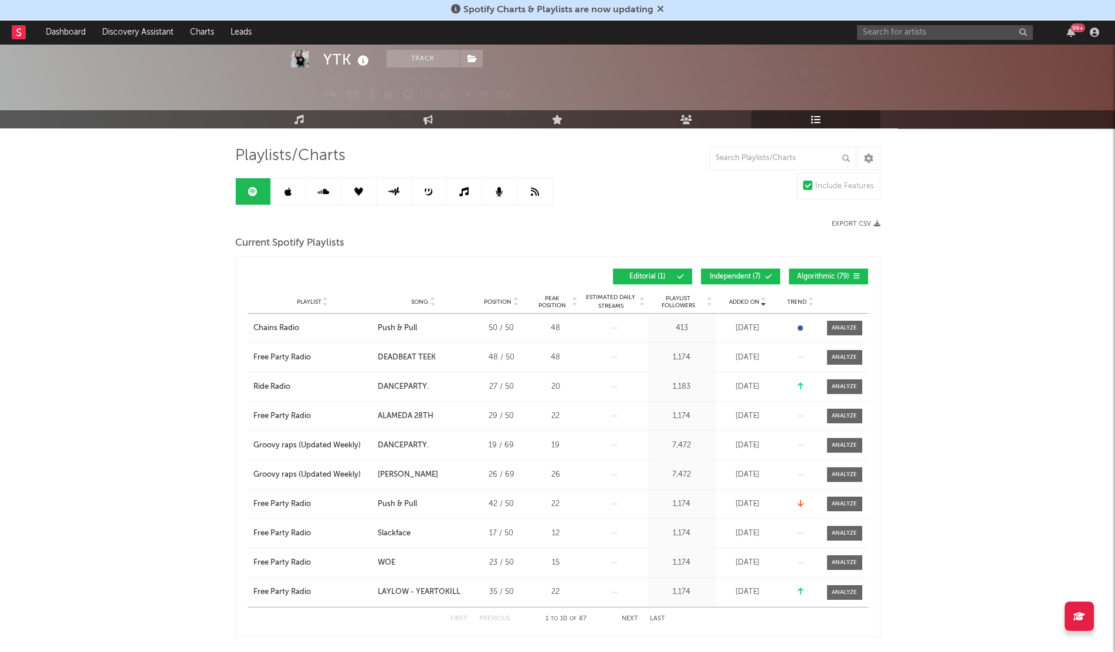 The image size is (1115, 652). Describe the element at coordinates (554, 619) in the screenshot. I see `span: to` at that location.